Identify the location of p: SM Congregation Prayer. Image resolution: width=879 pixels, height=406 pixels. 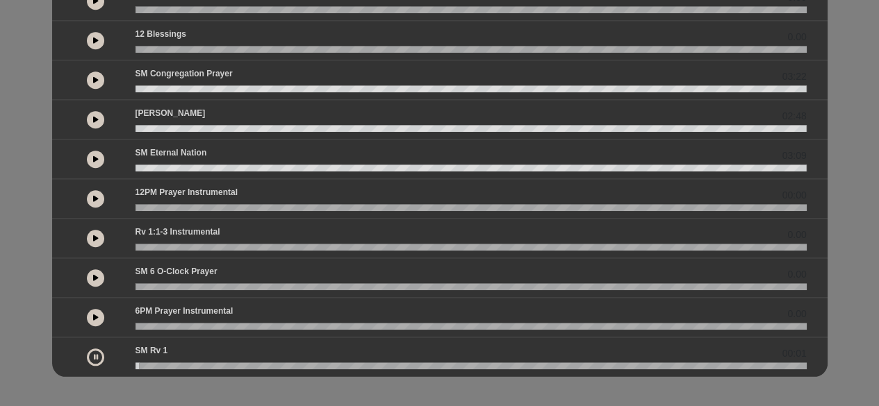
(184, 74).